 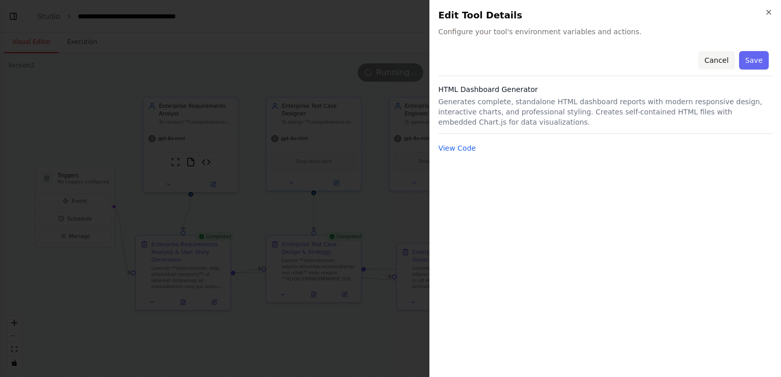 I want to click on h2: Edit Tool Details, so click(x=605, y=15).